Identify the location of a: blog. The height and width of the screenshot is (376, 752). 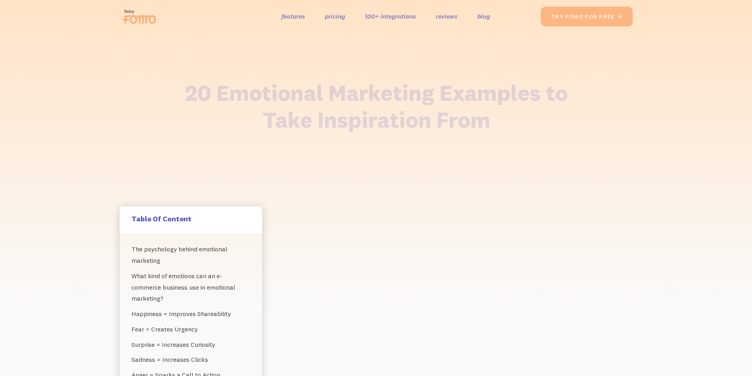
(484, 16).